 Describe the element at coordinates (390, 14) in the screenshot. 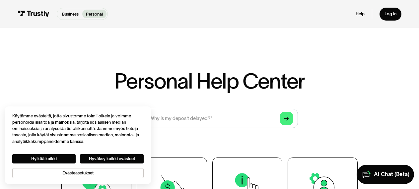

I see `a: Log in` at that location.